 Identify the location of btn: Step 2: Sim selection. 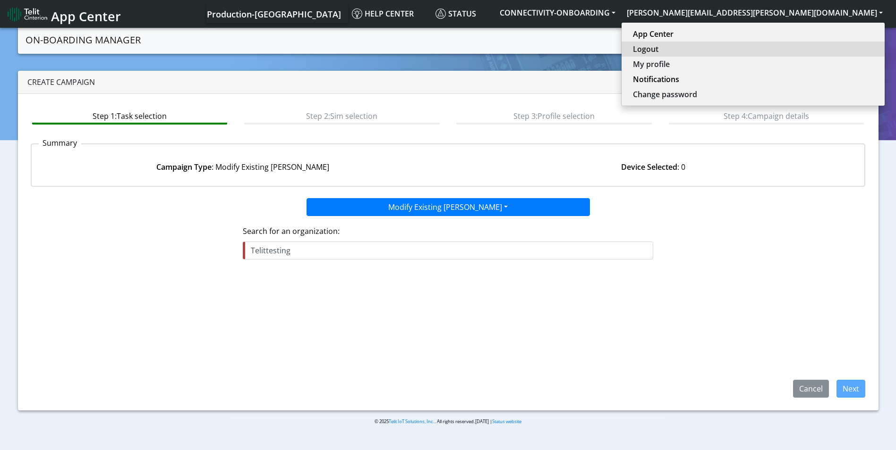
(341, 116).